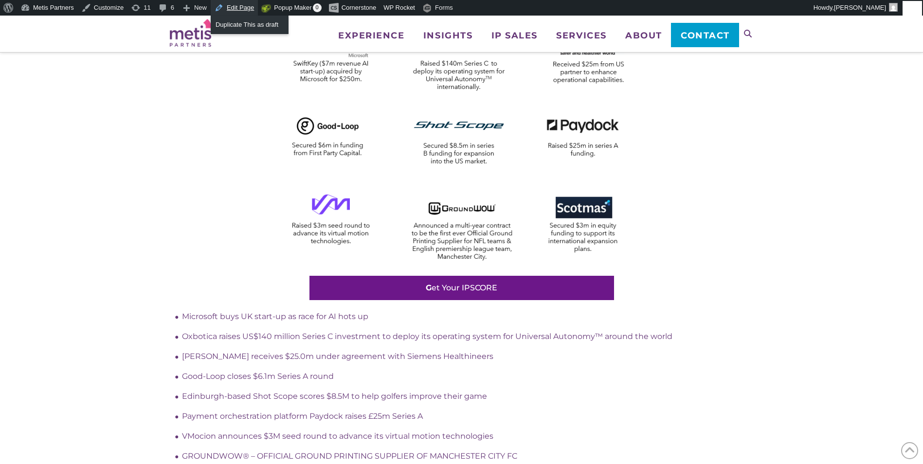 Image resolution: width=923 pixels, height=464 pixels. What do you see at coordinates (334, 396) in the screenshot?
I see `a: Edinburgh-based Shot Scope scores $8.5M to help golfers improve their game` at bounding box center [334, 396].